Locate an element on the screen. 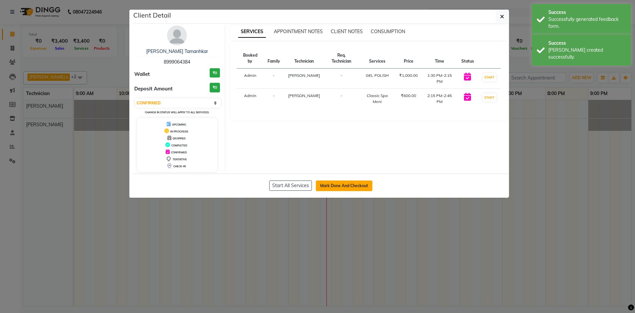  th: Req. Technician is located at coordinates (342, 58).